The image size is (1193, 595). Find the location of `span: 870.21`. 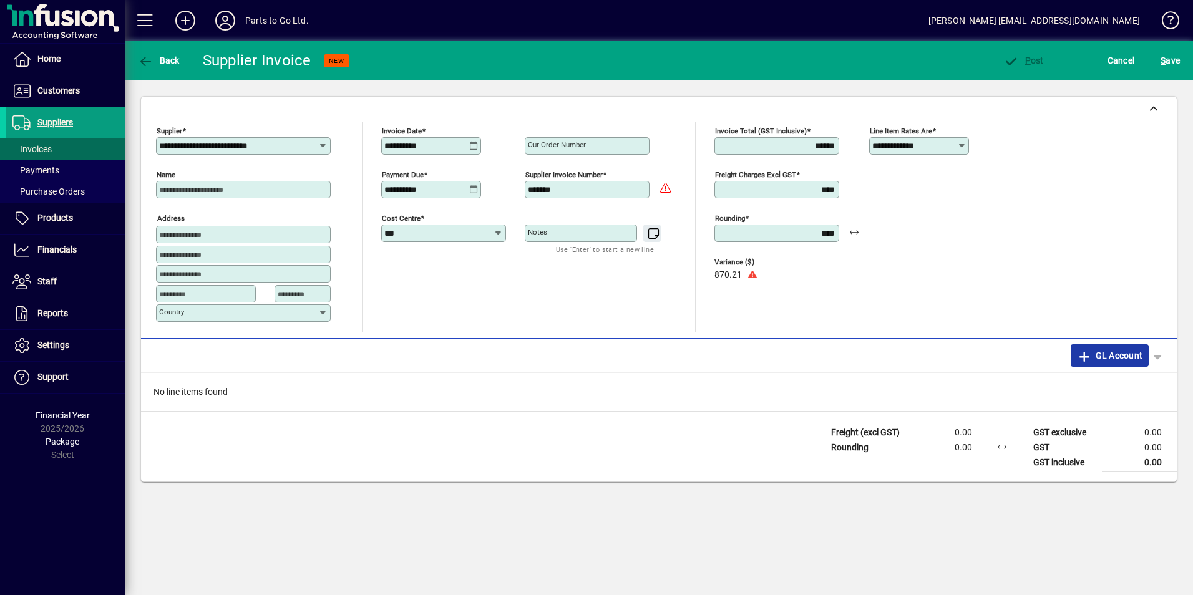

span: 870.21 is located at coordinates (728, 275).